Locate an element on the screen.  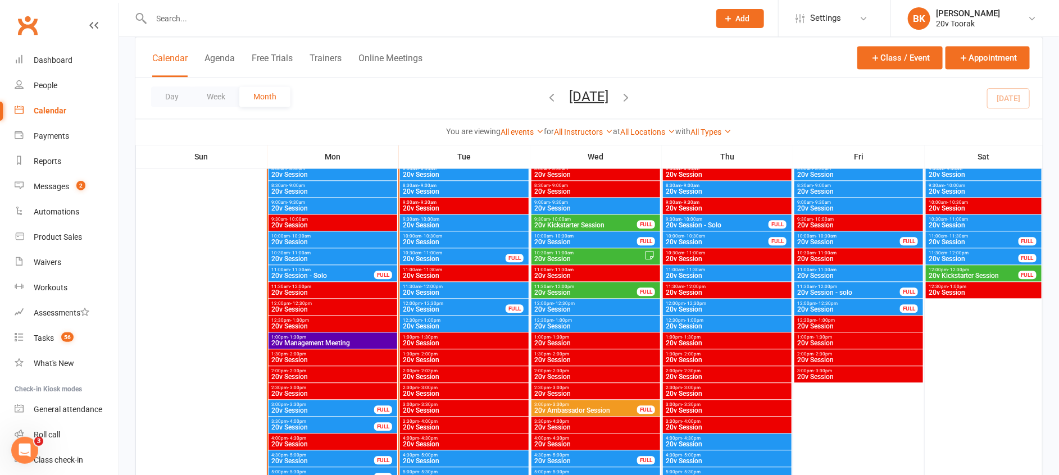
span: 12:00pm is located at coordinates (848, 303).